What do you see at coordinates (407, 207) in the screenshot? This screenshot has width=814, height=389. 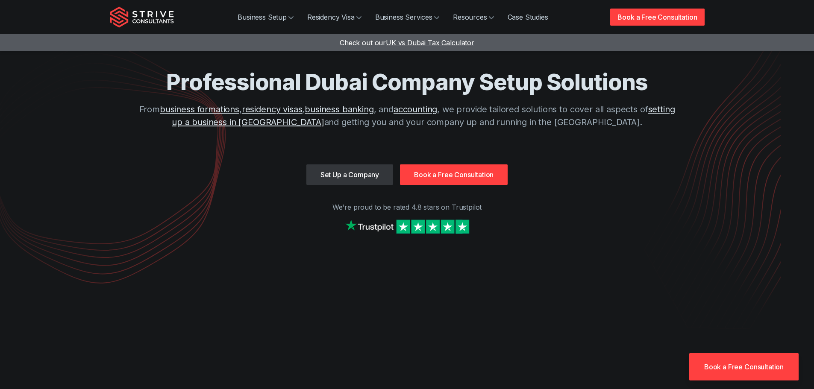 I see `p: We're proud to be rated 4.8 stars on Trustpilot` at bounding box center [407, 207].